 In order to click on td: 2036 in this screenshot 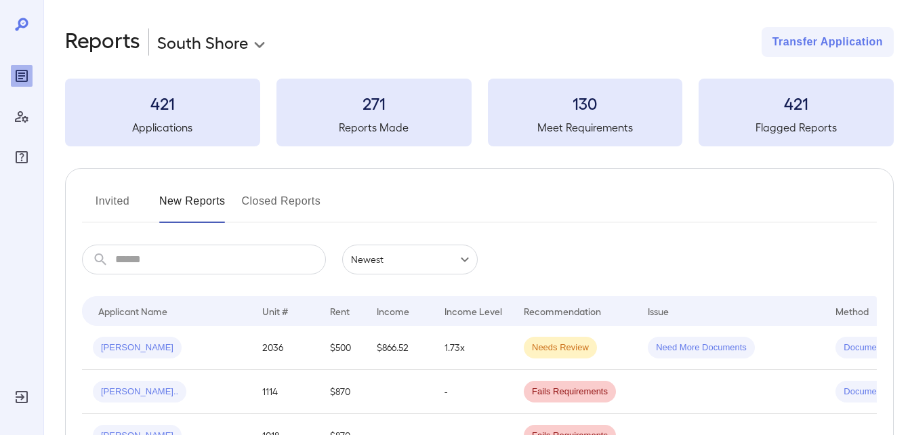, I will do `click(285, 347)`.